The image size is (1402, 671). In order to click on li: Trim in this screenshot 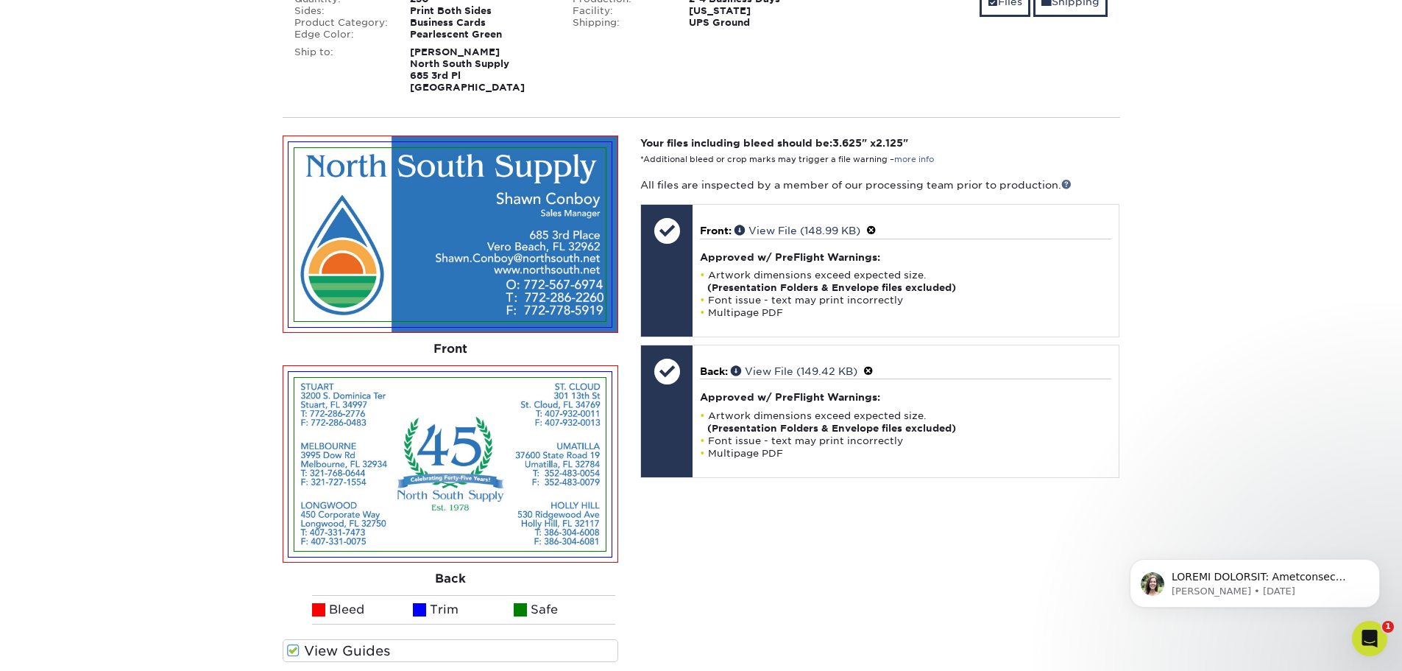, I will do `click(463, 610)`.